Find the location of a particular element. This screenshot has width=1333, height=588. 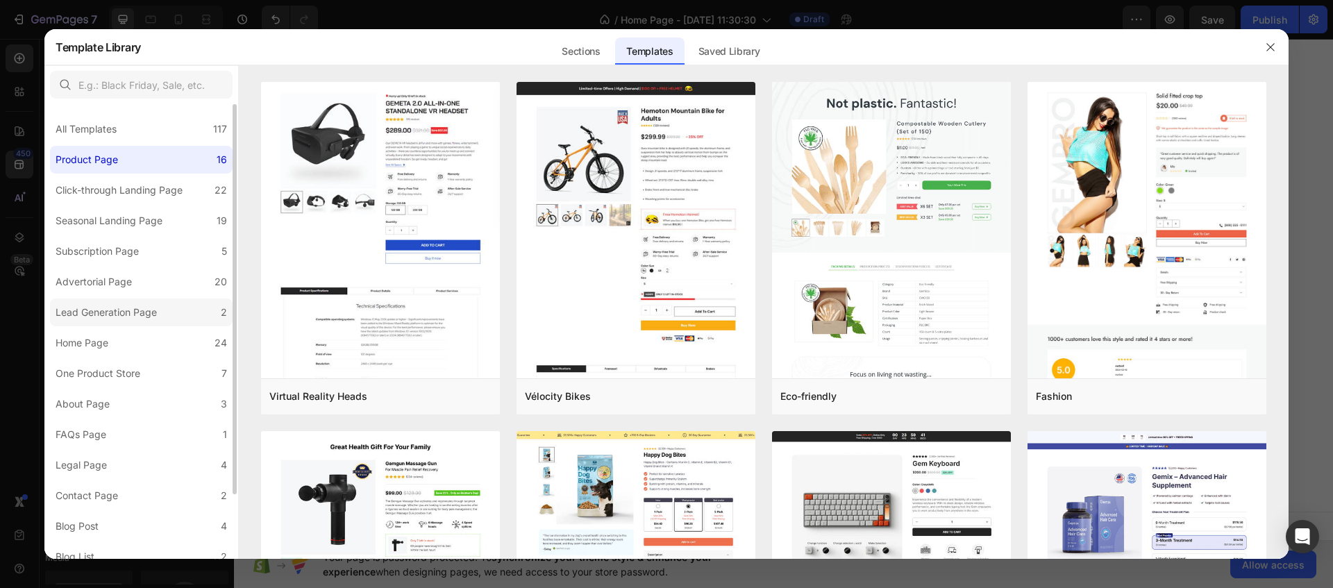

span: from URL or image is located at coordinates (544, 377).